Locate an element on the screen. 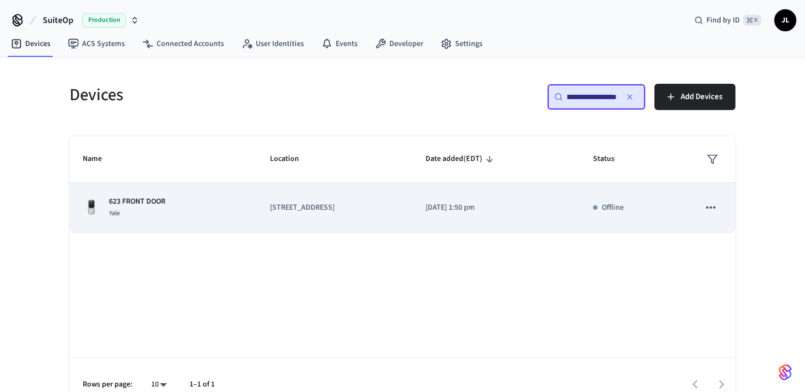 The height and width of the screenshot is (392, 805). div: Find by ID⌘ K is located at coordinates (728, 20).